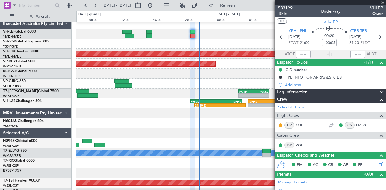 The width and height of the screenshot is (386, 190). Describe the element at coordinates (300, 165) in the screenshot. I see `span: PM` at that location.